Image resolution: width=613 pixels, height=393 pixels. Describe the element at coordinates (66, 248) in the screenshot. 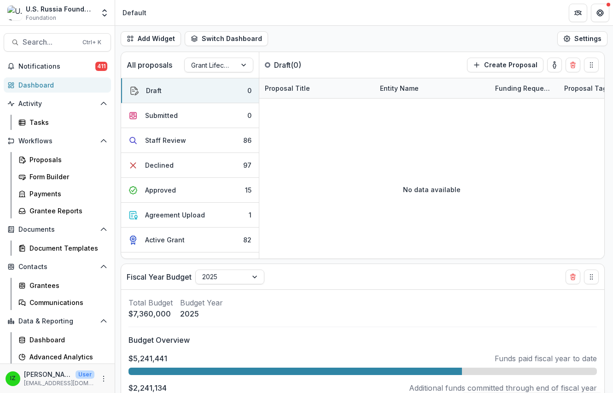

I see `div: Document Templates` at that location.